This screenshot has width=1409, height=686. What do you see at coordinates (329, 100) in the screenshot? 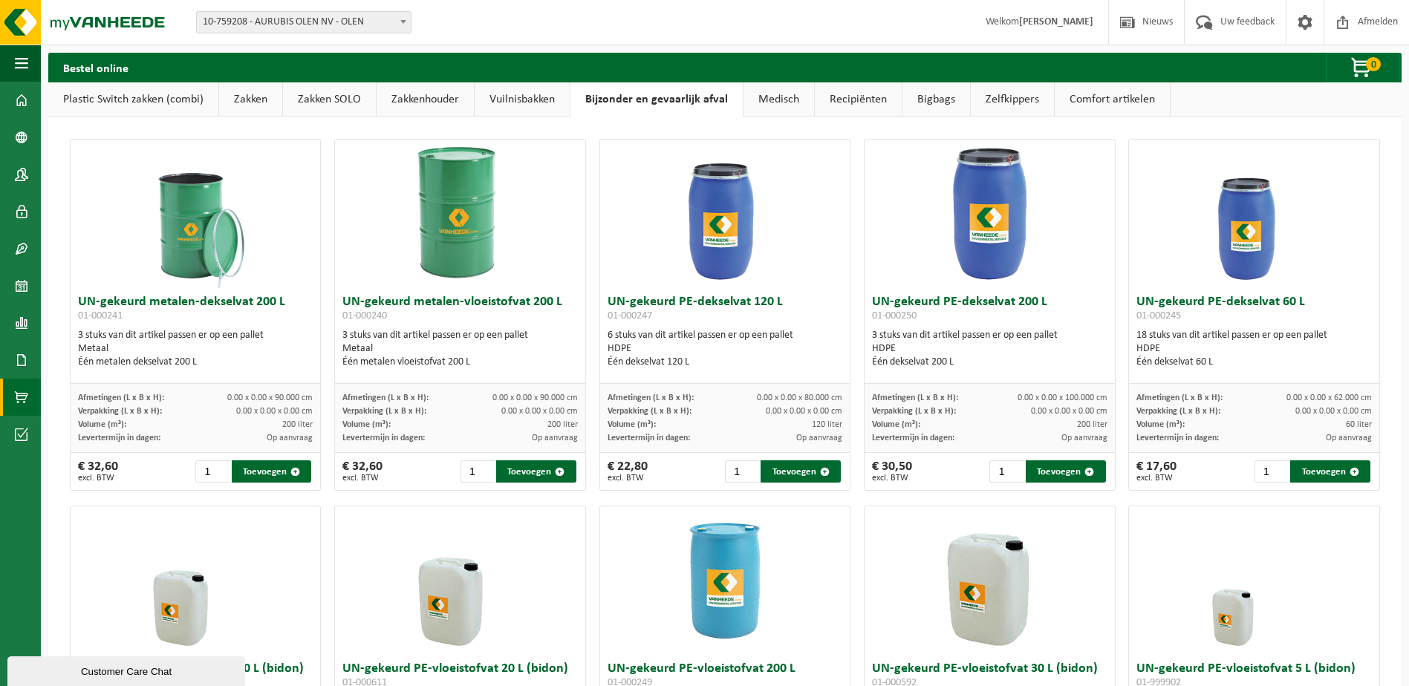
I see `a: Zakken SOLO` at bounding box center [329, 100].